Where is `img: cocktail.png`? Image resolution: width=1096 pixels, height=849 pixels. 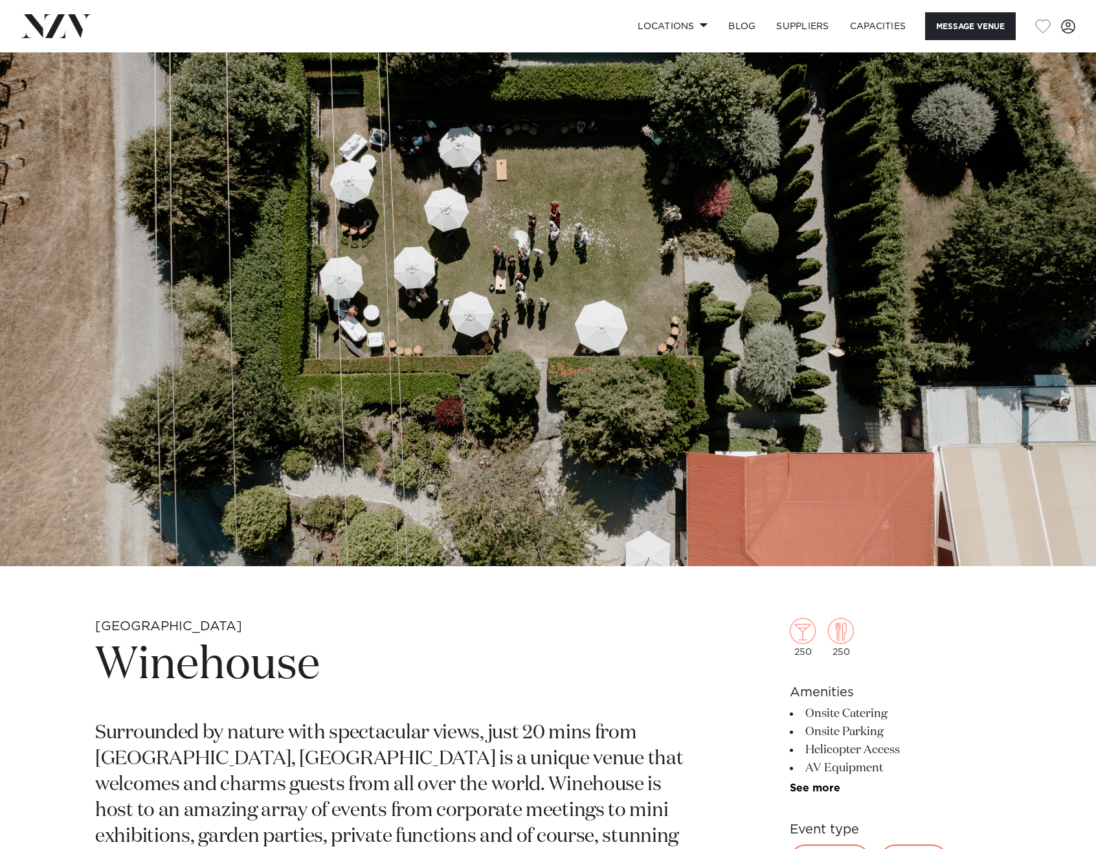 img: cocktail.png is located at coordinates (803, 631).